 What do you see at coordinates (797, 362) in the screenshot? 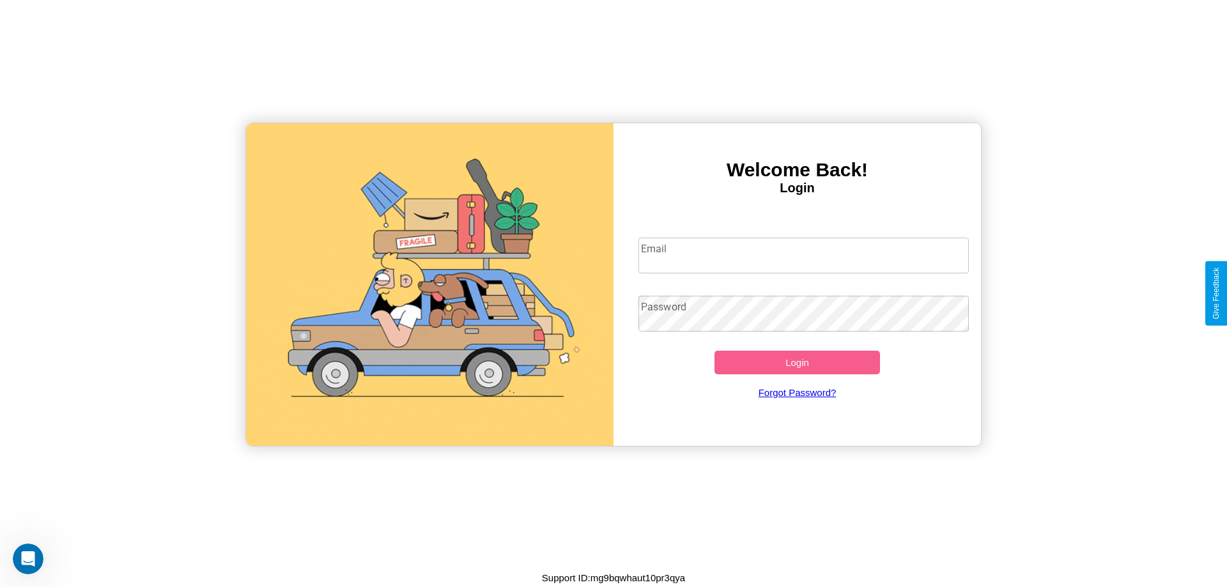
I see `button: Login` at bounding box center [797, 362].